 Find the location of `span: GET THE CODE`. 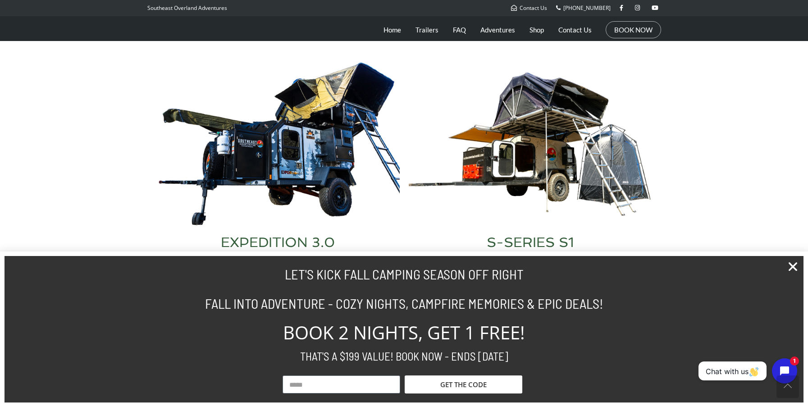

span: GET THE CODE is located at coordinates (463, 384).